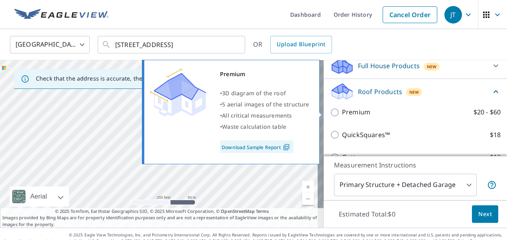 This screenshot has height=240, width=507. What do you see at coordinates (352, 157) in the screenshot?
I see `p: Gutter` at bounding box center [352, 157].